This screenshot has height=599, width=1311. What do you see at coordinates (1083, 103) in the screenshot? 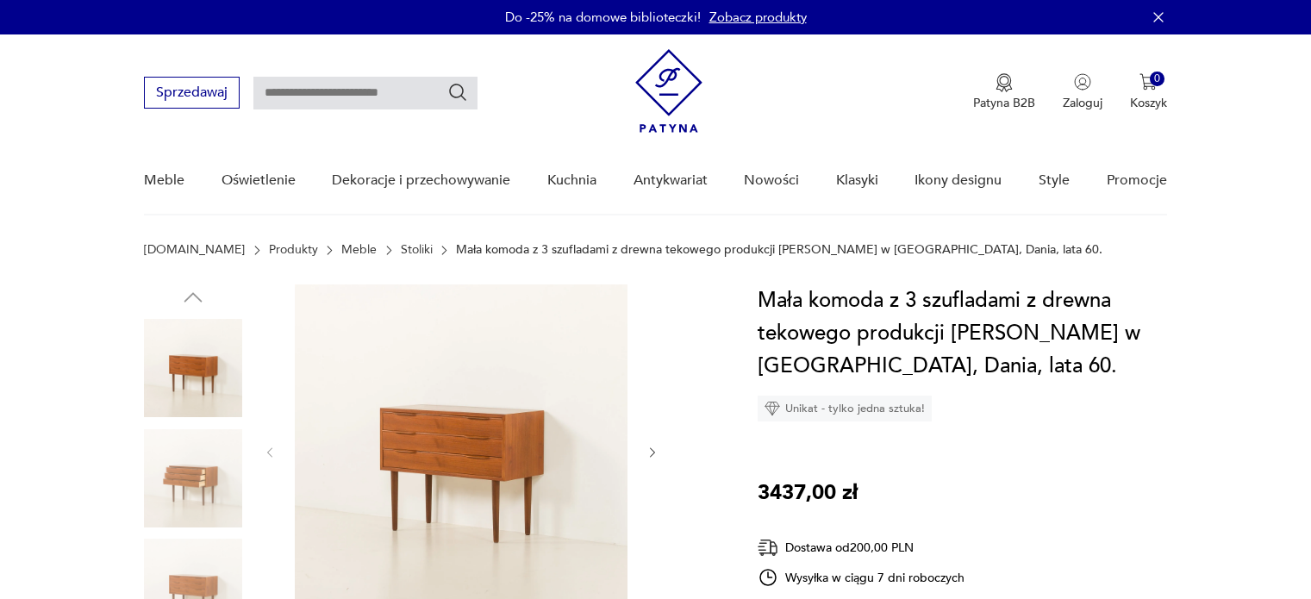
I see `p: Zaloguj` at bounding box center [1083, 103].